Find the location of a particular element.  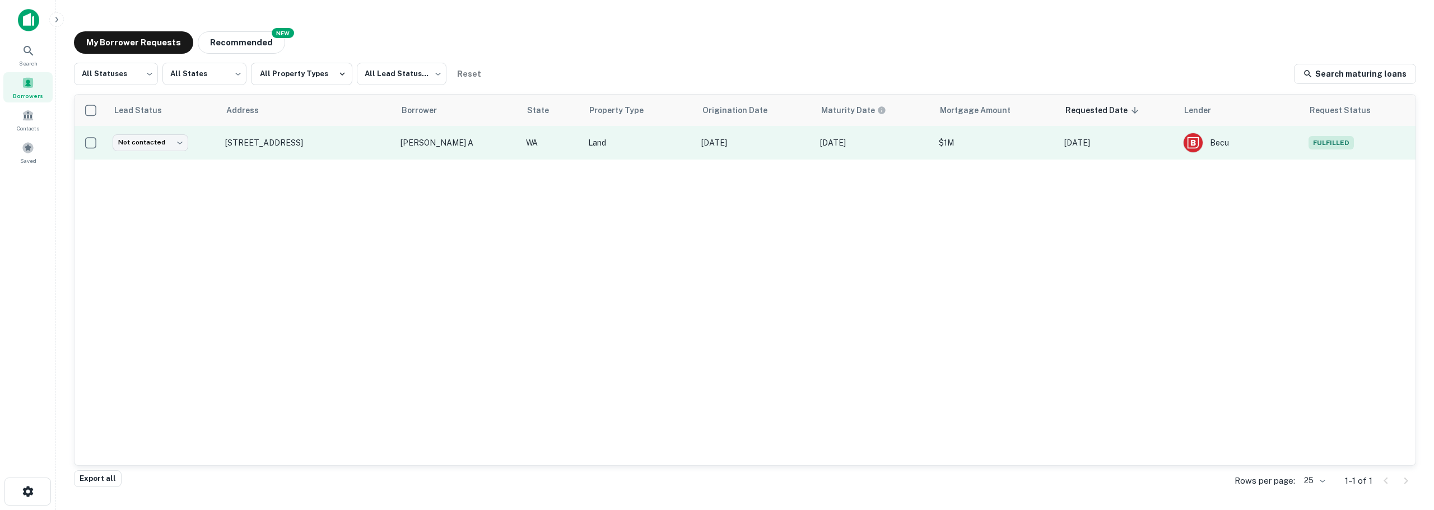

th: State is located at coordinates (552, 110).